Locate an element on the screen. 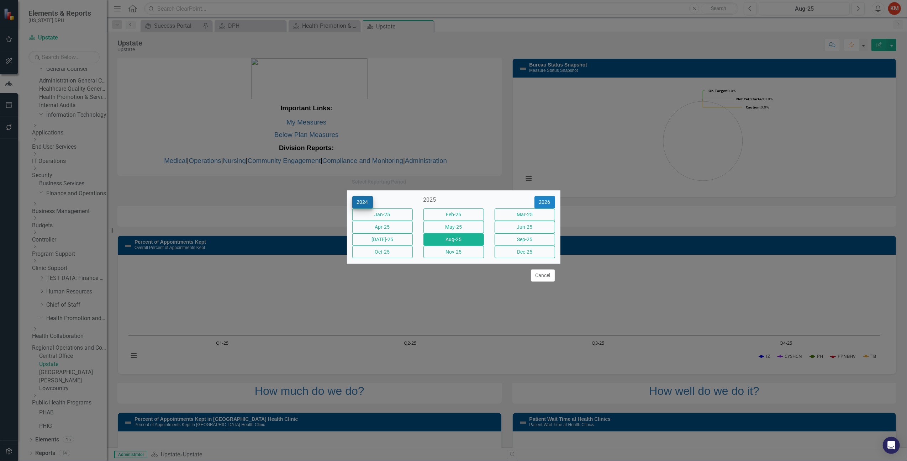 The height and width of the screenshot is (461, 907). button: Feb-25 is located at coordinates (453, 214).